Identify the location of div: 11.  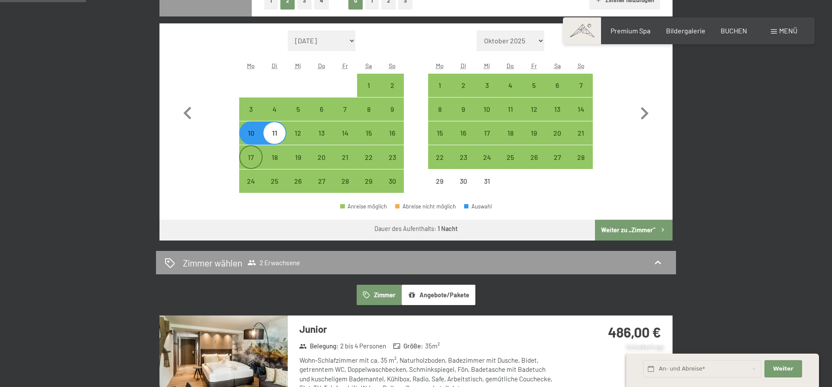
(274, 140).